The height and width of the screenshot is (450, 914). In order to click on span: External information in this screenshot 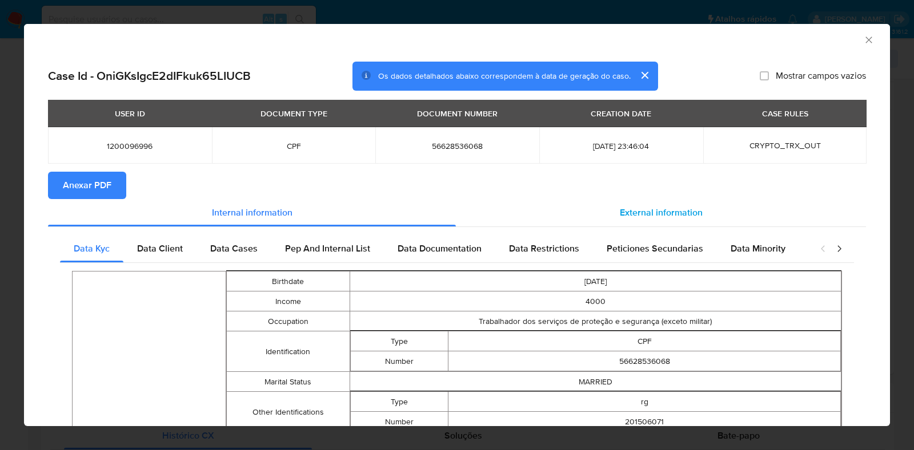, I will do `click(661, 212)`.